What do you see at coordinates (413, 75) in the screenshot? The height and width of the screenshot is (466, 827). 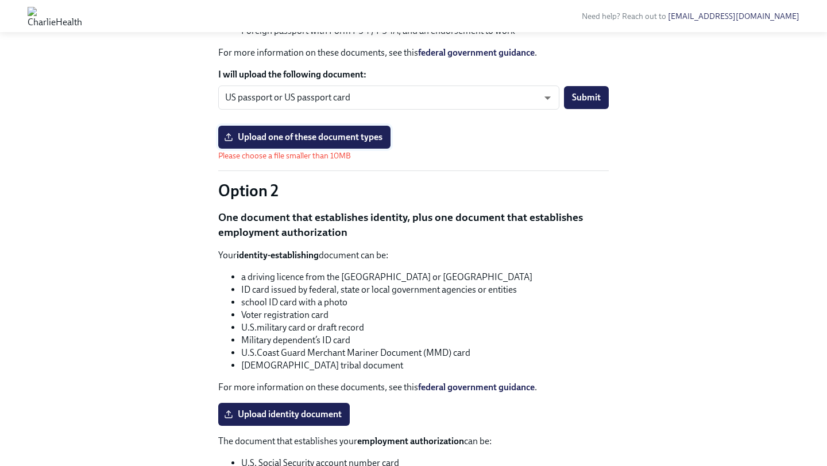 I see `label: I will upload the following document:` at bounding box center [413, 75].